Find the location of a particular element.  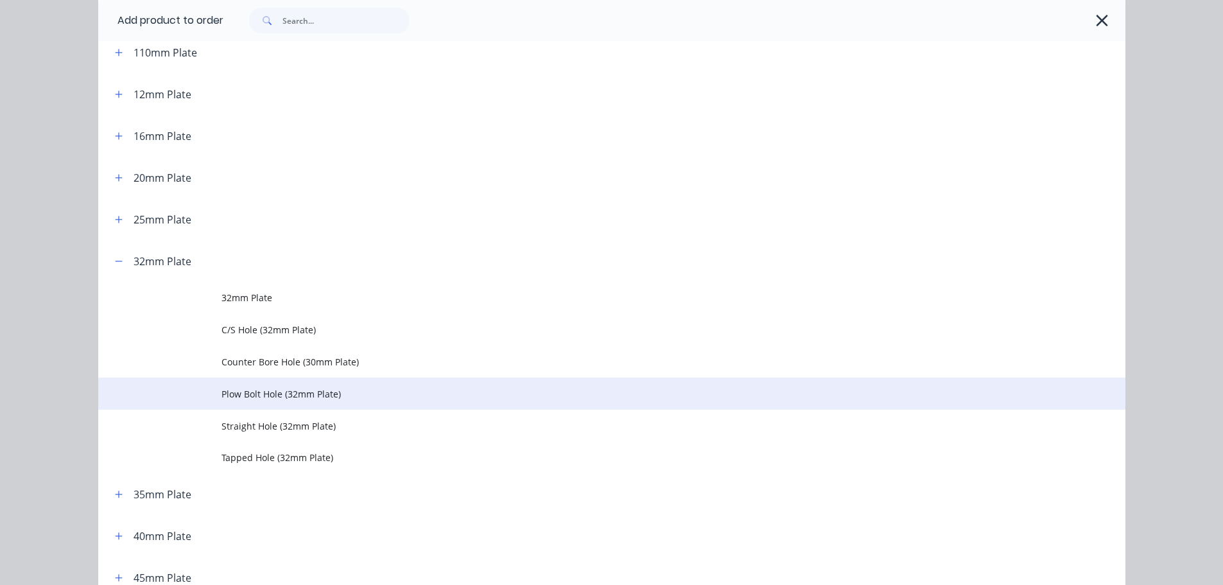

div: 35mm Plate is located at coordinates (162, 494).